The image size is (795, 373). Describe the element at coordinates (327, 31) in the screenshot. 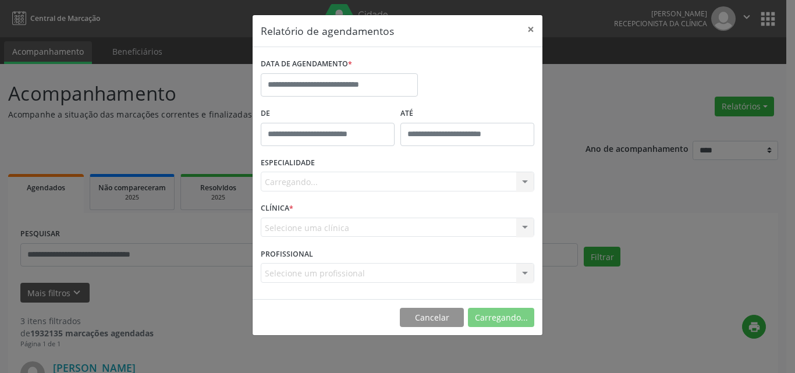

I see `h5: Relatório de agendamentos` at that location.